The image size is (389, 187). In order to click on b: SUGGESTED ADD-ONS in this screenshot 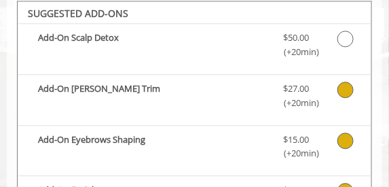, I will do `click(78, 13)`.